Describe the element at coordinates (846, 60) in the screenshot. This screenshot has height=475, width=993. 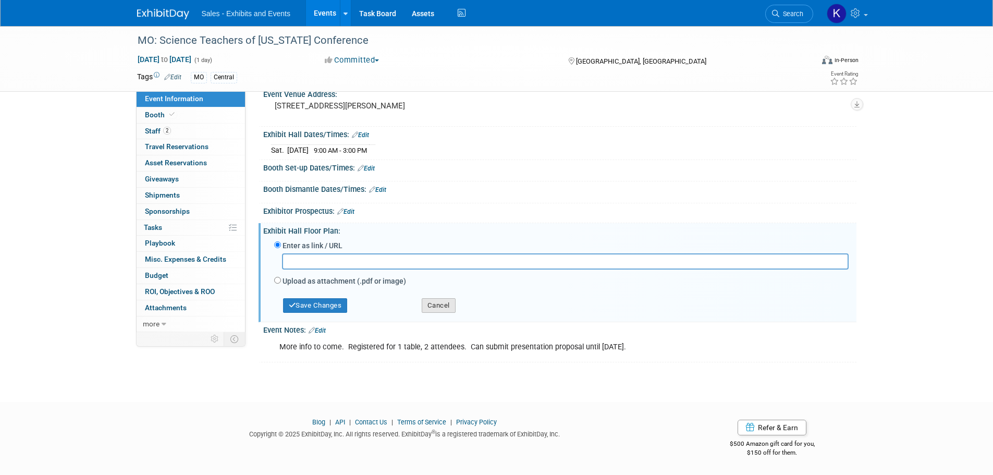
I see `div: In-Person` at that location.